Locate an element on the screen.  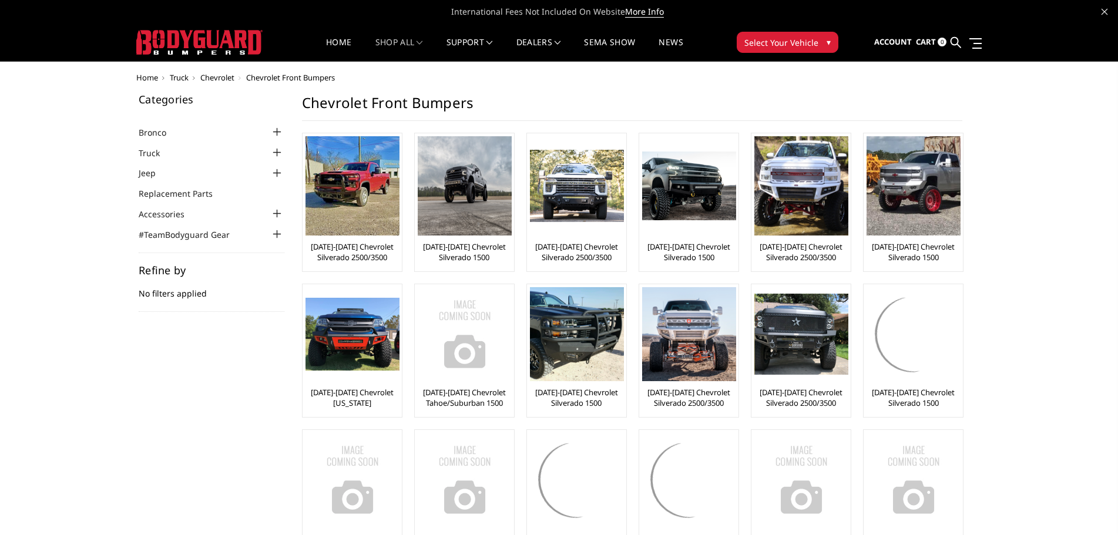
a: shop all is located at coordinates (399, 49).